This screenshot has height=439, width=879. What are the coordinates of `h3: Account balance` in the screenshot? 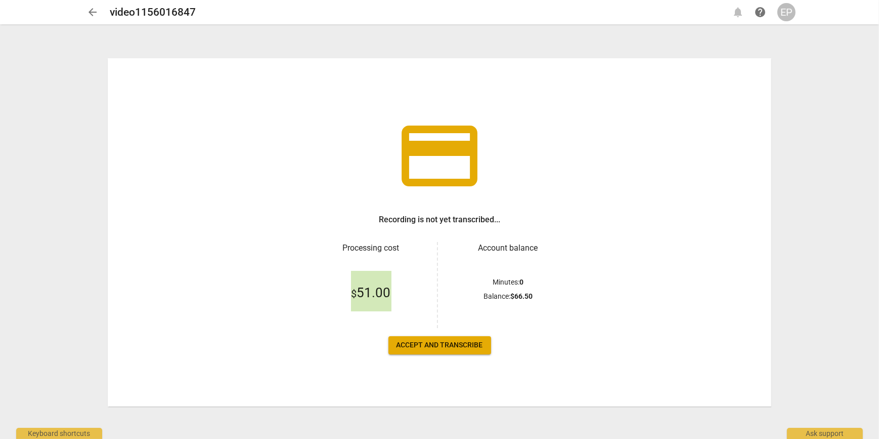 It's located at (508, 248).